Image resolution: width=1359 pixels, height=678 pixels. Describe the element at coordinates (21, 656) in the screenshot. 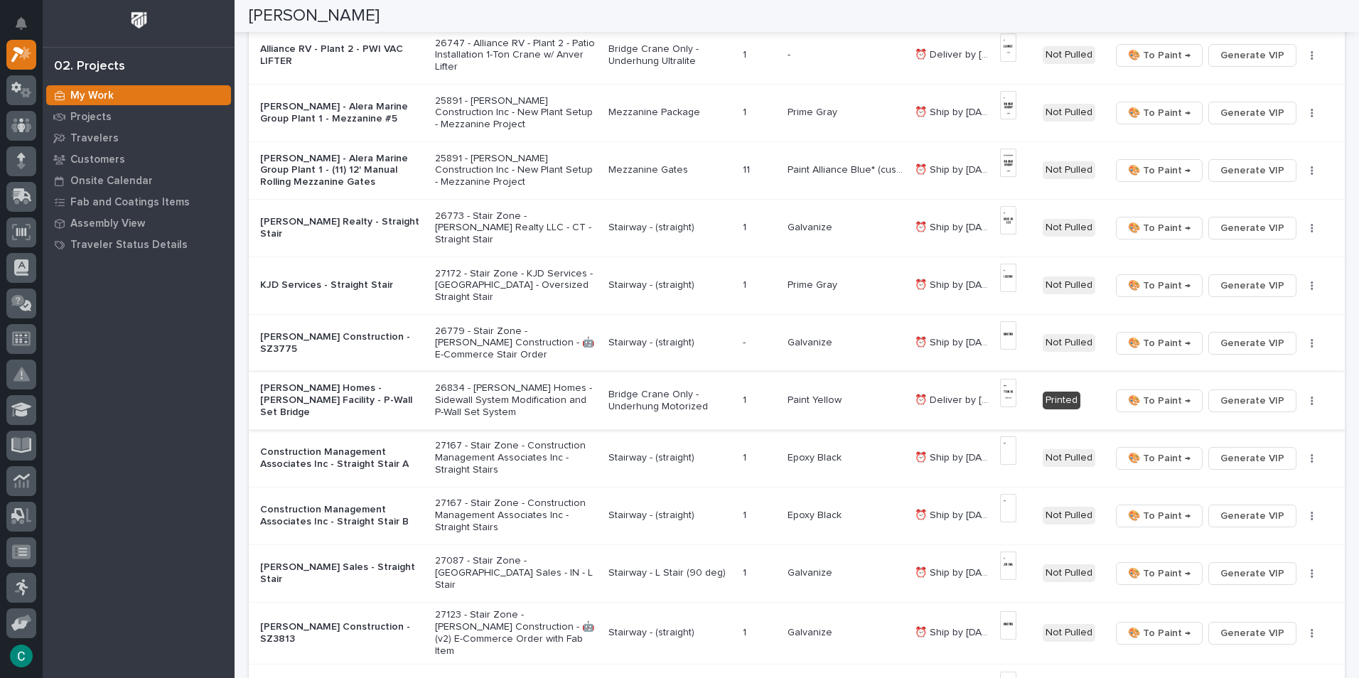

I see `button: users-avatar` at that location.